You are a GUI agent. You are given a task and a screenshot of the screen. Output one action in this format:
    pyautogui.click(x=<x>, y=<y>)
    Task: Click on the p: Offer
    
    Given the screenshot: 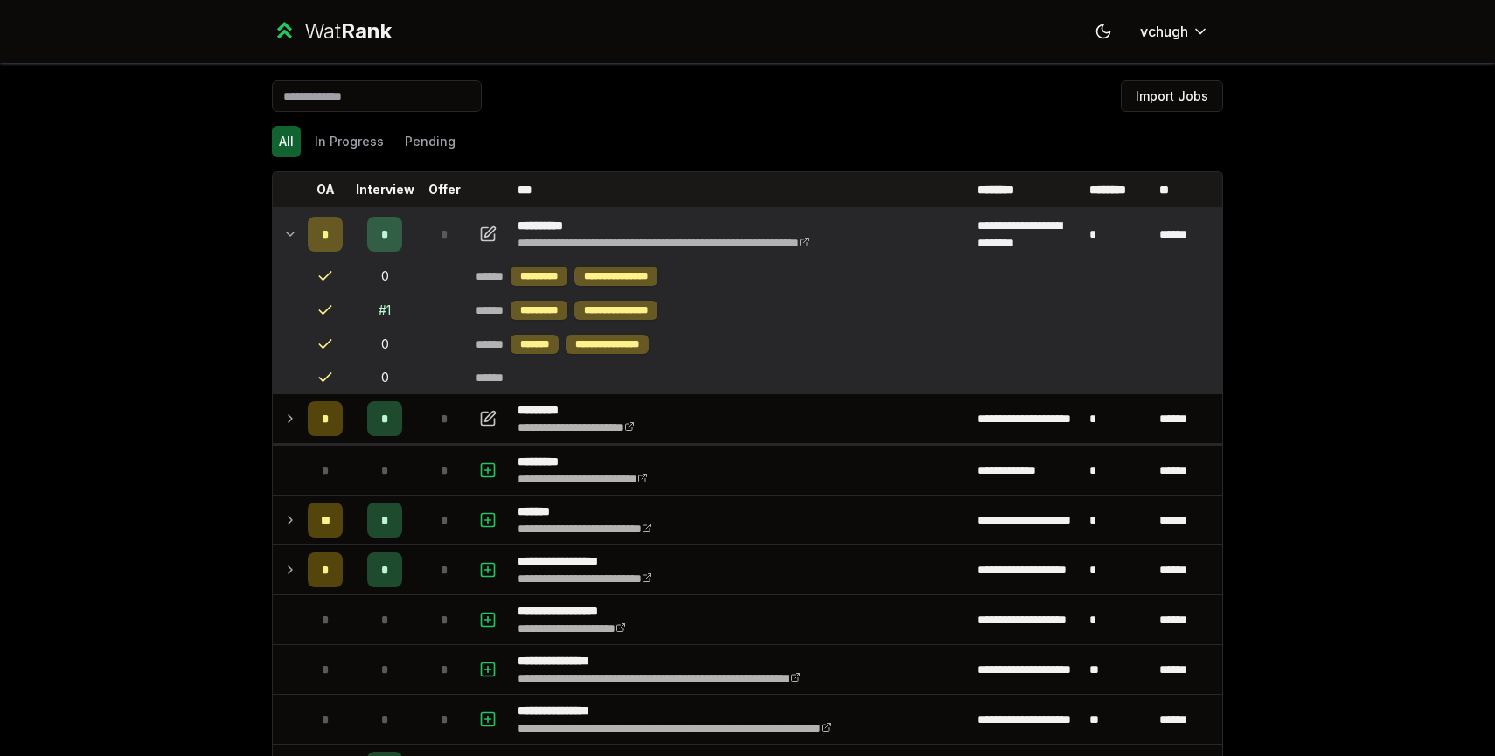 What is the action you would take?
    pyautogui.click(x=444, y=190)
    